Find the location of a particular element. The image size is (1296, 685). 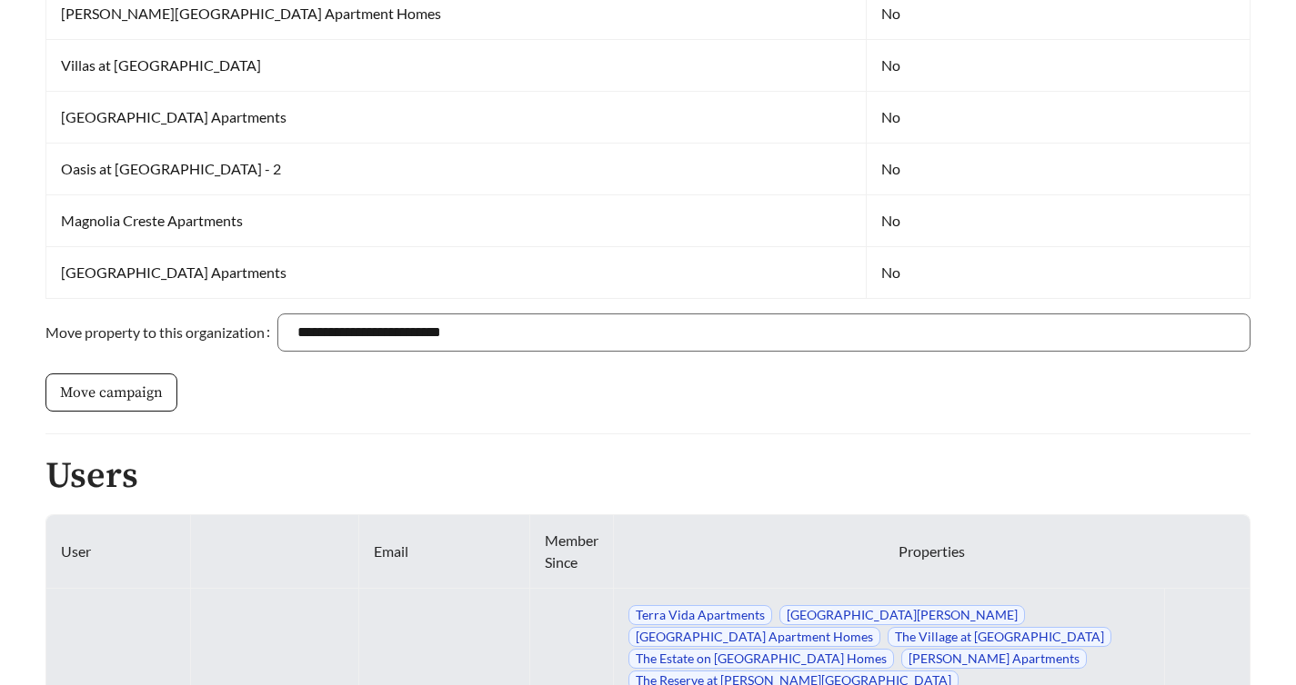

th: Member Since is located at coordinates (572, 552).